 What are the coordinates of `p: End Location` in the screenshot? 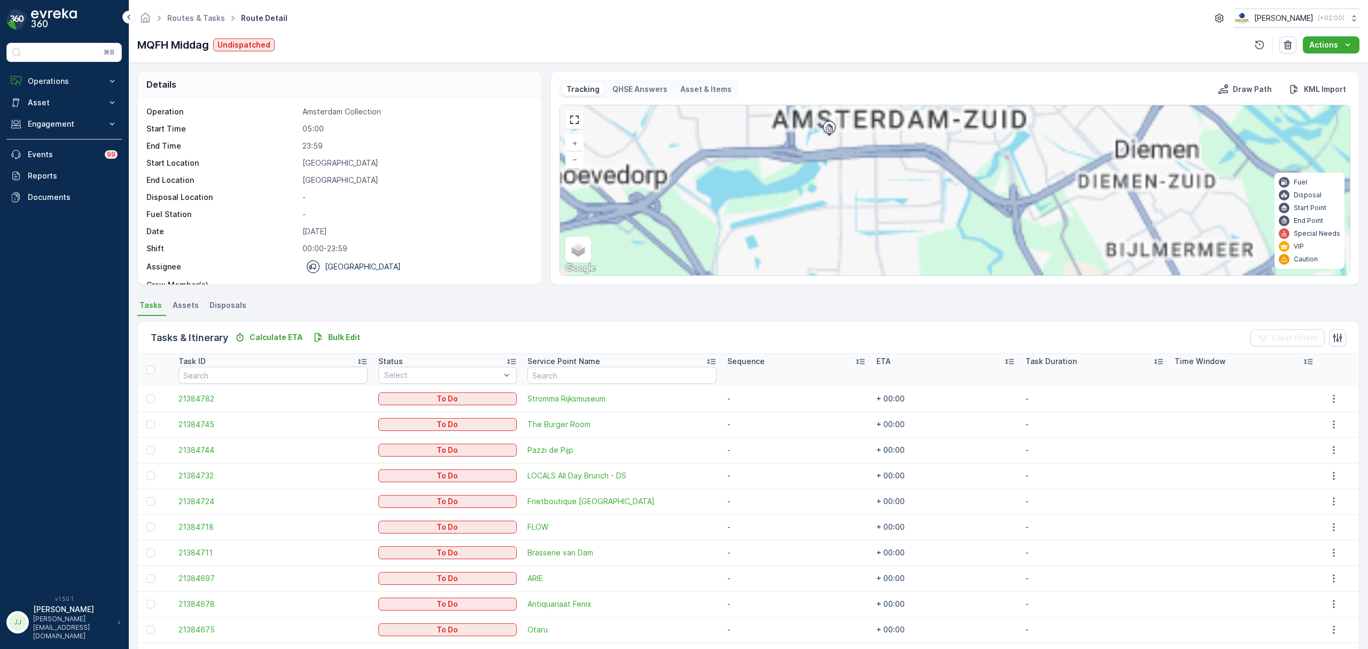 It's located at (222, 180).